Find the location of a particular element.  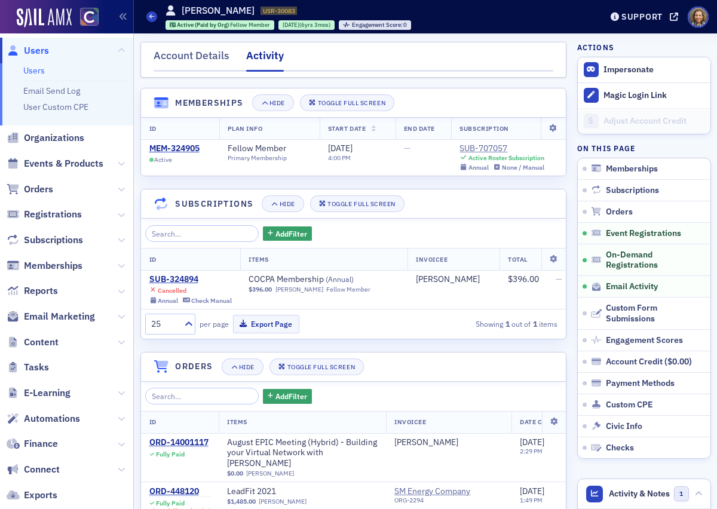

a: Registrations is located at coordinates (44, 215).